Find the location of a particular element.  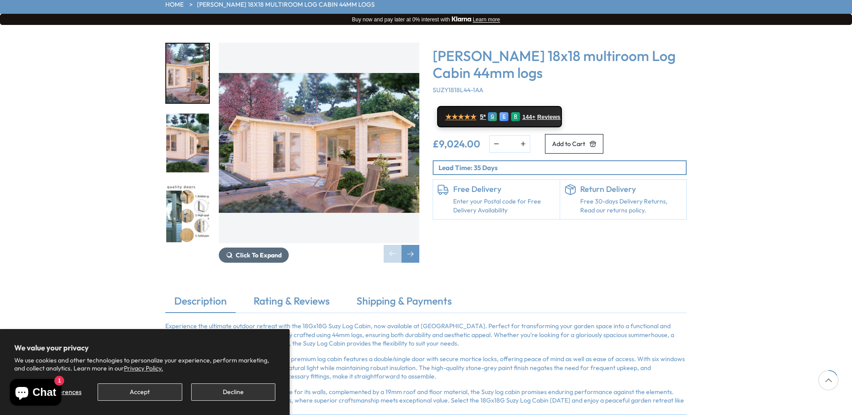

a: Enter your Postal code for Free Delivery Availability is located at coordinates (504, 206).